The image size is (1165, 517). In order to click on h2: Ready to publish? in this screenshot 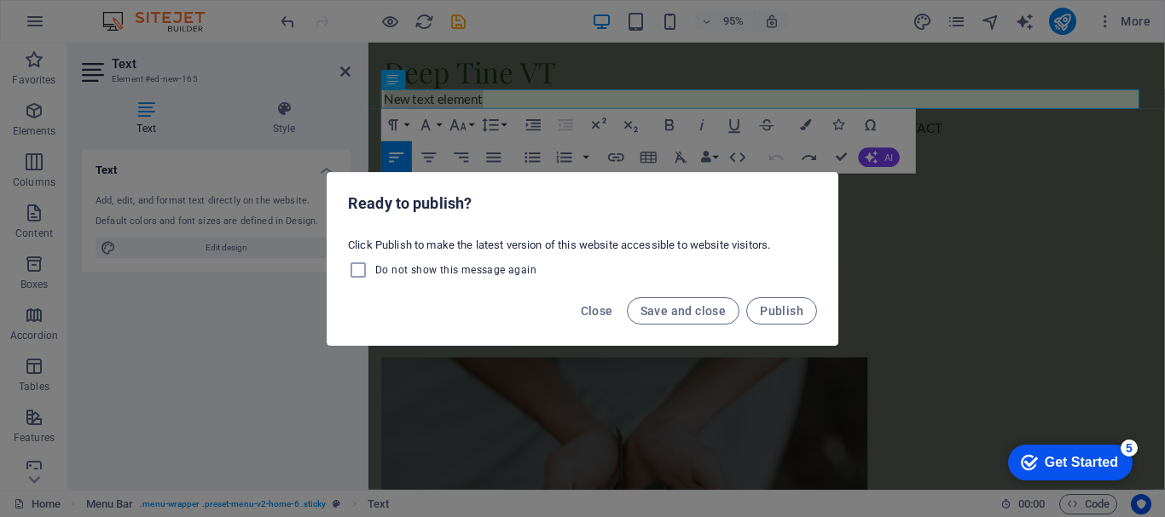, I will do `click(582, 204)`.